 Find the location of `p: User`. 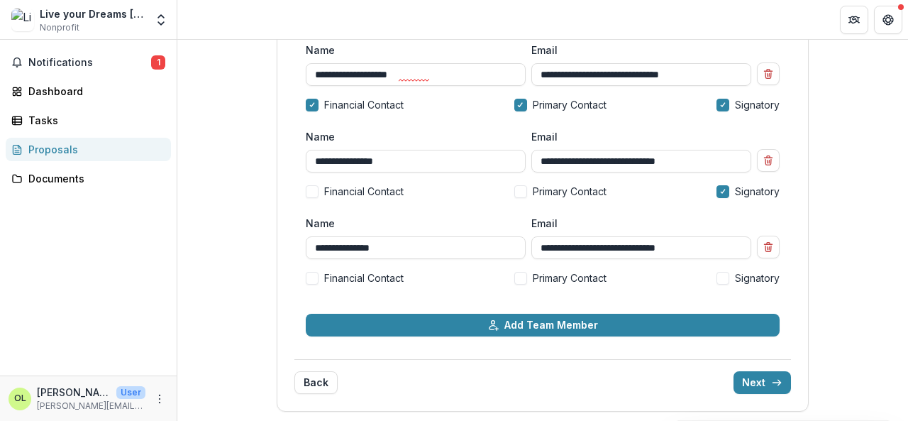

p: User is located at coordinates (131, 392).